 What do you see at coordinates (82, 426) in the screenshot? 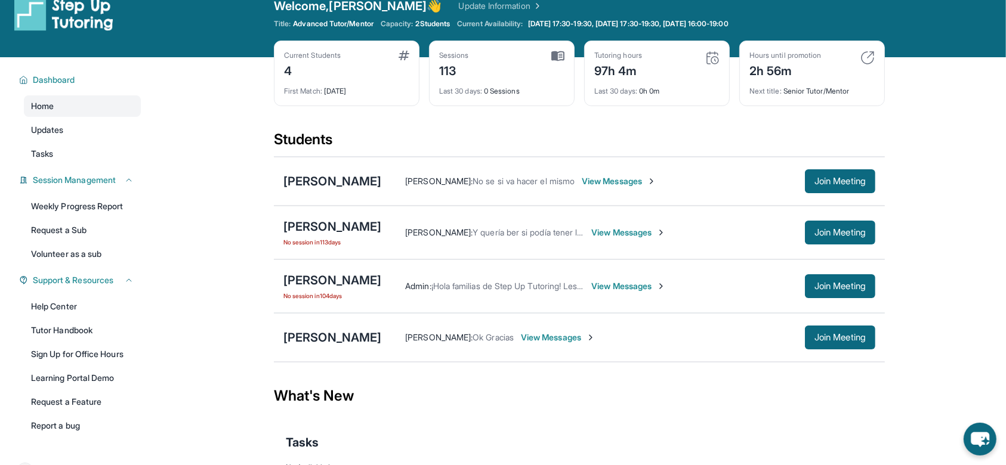
I see `a: Report a bug` at bounding box center [82, 426].